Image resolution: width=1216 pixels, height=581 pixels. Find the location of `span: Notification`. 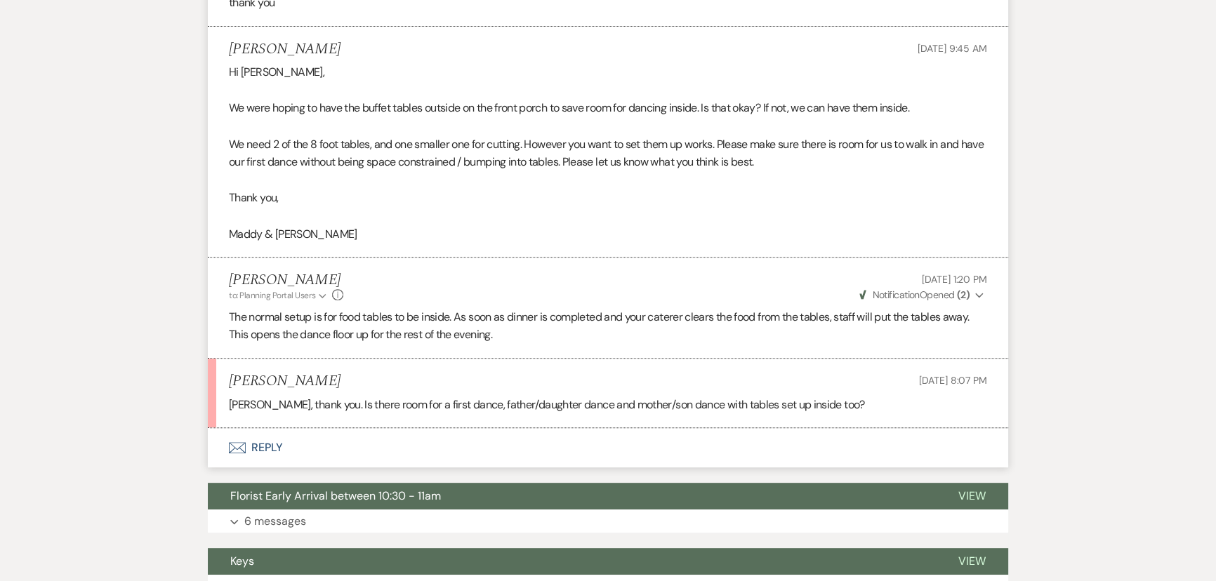

span: Notification is located at coordinates (895, 295).